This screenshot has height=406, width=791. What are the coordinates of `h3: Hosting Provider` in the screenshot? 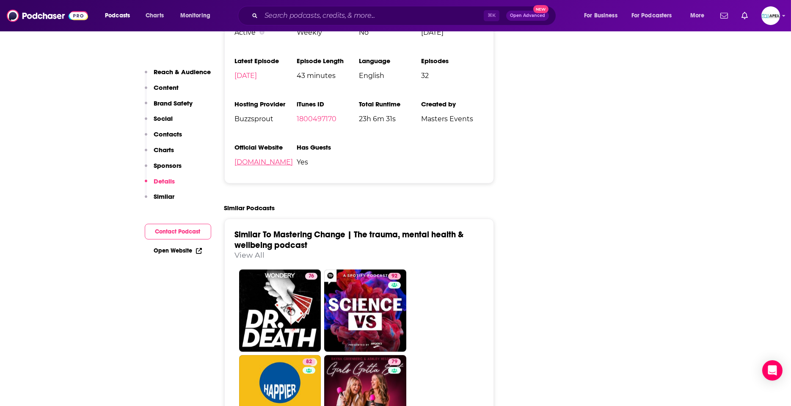 It's located at (266, 104).